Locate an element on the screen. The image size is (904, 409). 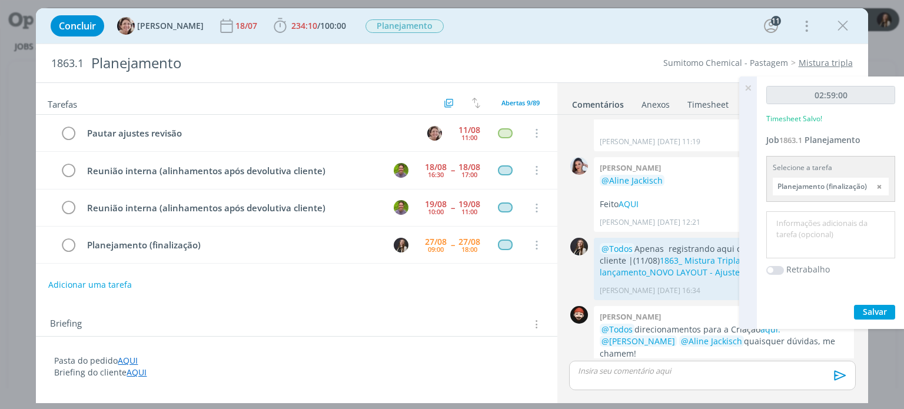
img: W is located at coordinates (579, 315).